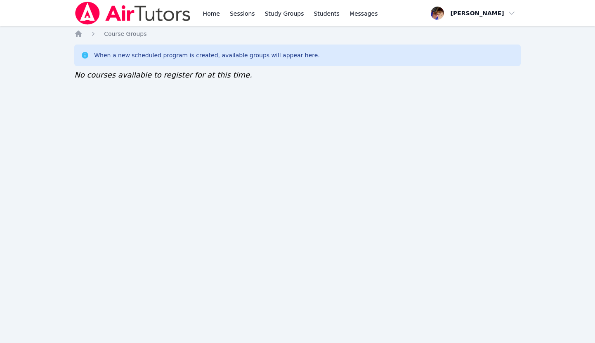 This screenshot has height=343, width=595. What do you see at coordinates (132, 13) in the screenshot?
I see `img: Air Tutors` at bounding box center [132, 13].